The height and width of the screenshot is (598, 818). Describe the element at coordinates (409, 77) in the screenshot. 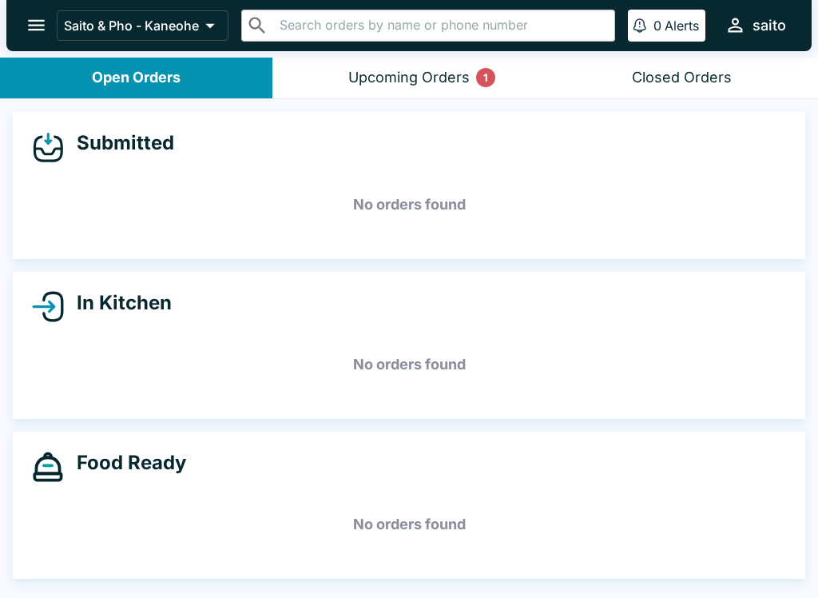

I see `div: Upcoming Orders` at that location.